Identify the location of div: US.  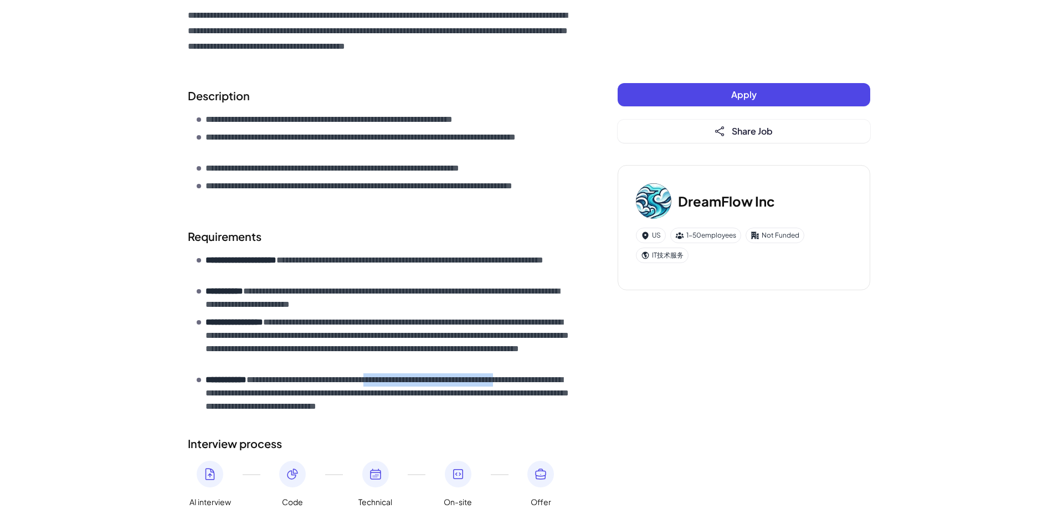
(651, 235).